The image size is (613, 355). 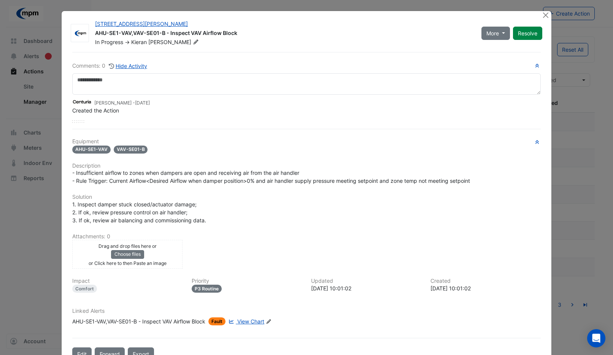 What do you see at coordinates (306, 236) in the screenshot?
I see `h6: Attachments: 0` at bounding box center [306, 236].